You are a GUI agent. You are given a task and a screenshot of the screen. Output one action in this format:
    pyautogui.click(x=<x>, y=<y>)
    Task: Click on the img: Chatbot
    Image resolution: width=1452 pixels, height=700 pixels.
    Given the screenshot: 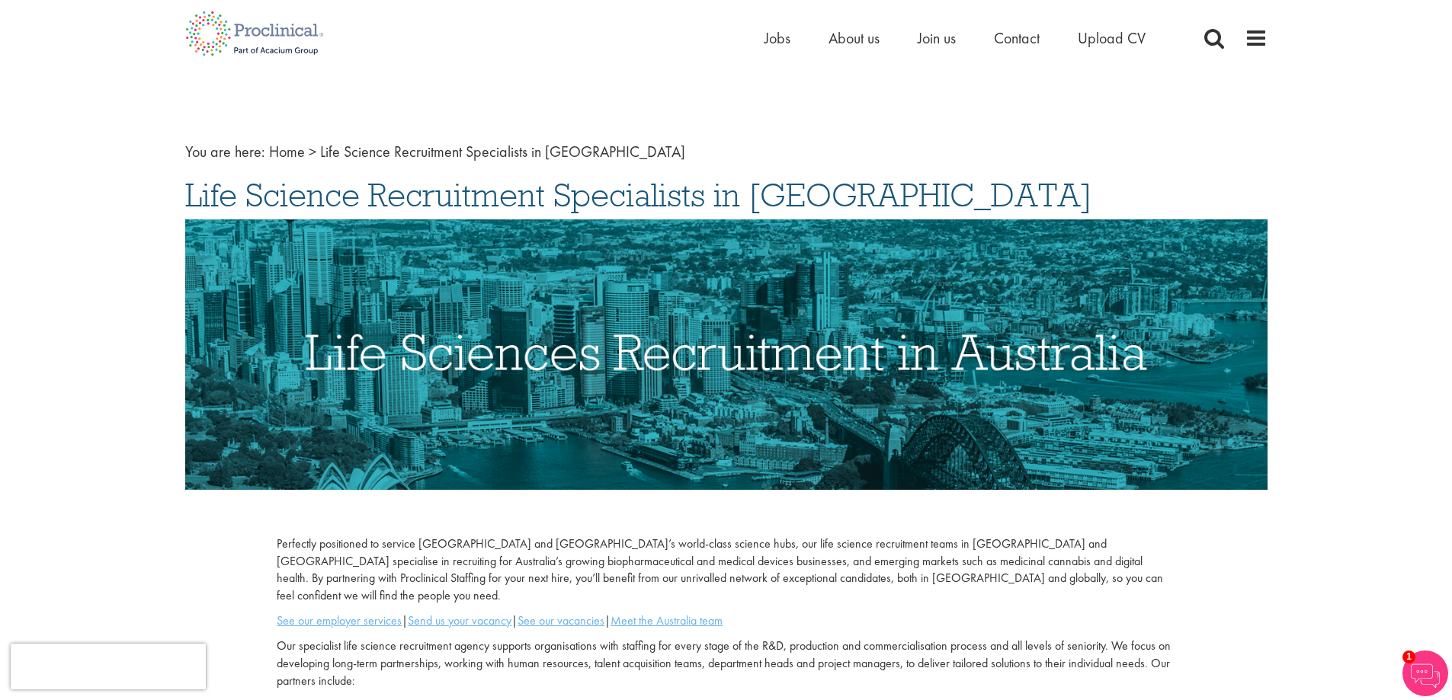 What is the action you would take?
    pyautogui.click(x=1425, y=674)
    